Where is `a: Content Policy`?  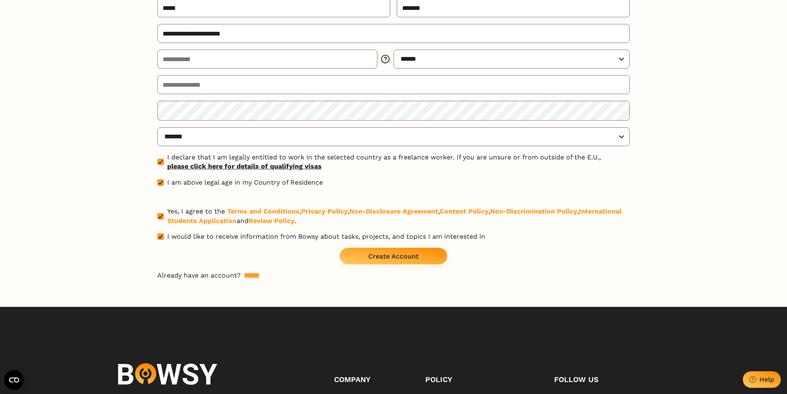
a: Content Policy is located at coordinates (464, 211).